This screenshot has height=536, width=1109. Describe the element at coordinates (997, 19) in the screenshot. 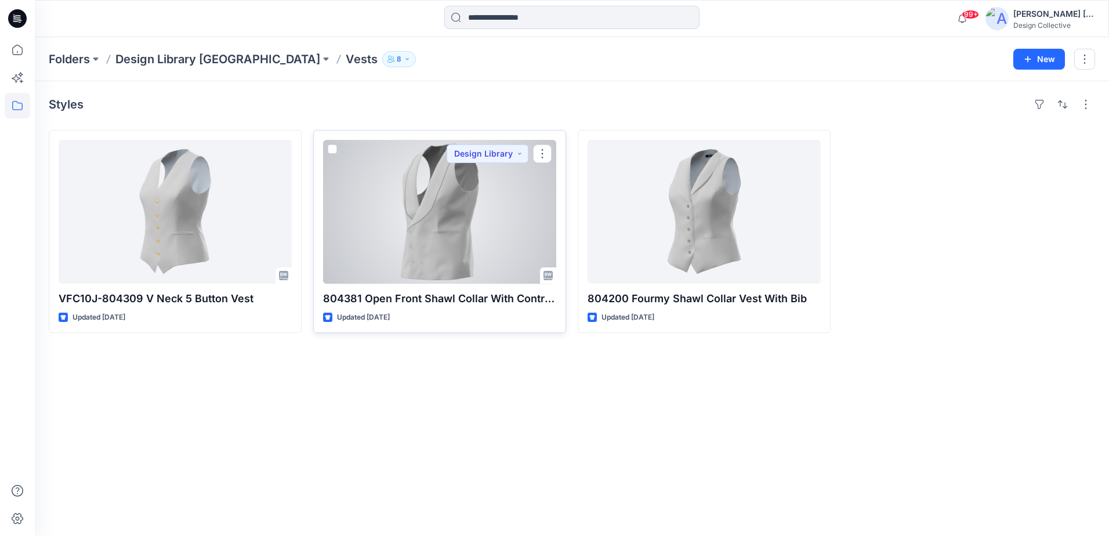

I see `img: avatar` at that location.